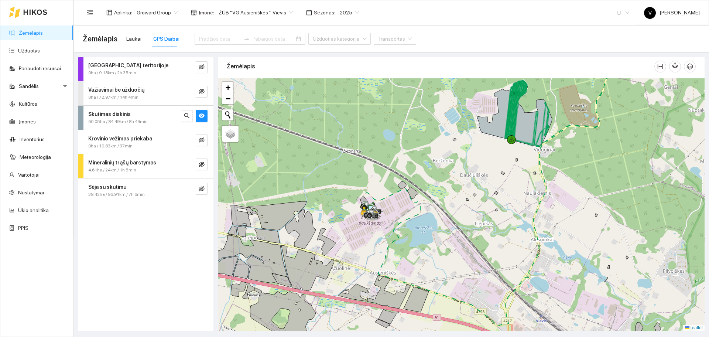 The height and width of the screenshot is (337, 709). Describe the element at coordinates (247, 39) in the screenshot. I see `span: to` at that location.